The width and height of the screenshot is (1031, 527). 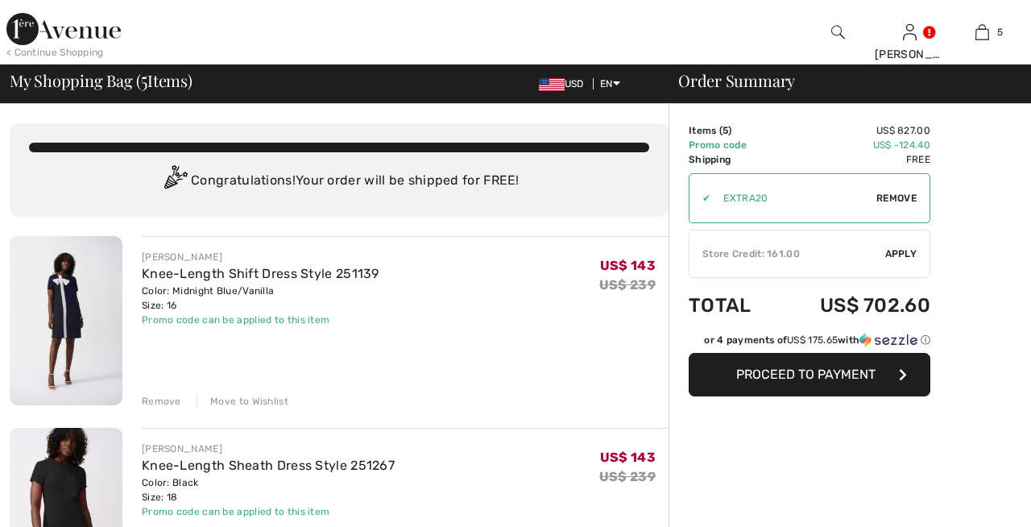 I want to click on span: Proceed to Payment, so click(x=806, y=374).